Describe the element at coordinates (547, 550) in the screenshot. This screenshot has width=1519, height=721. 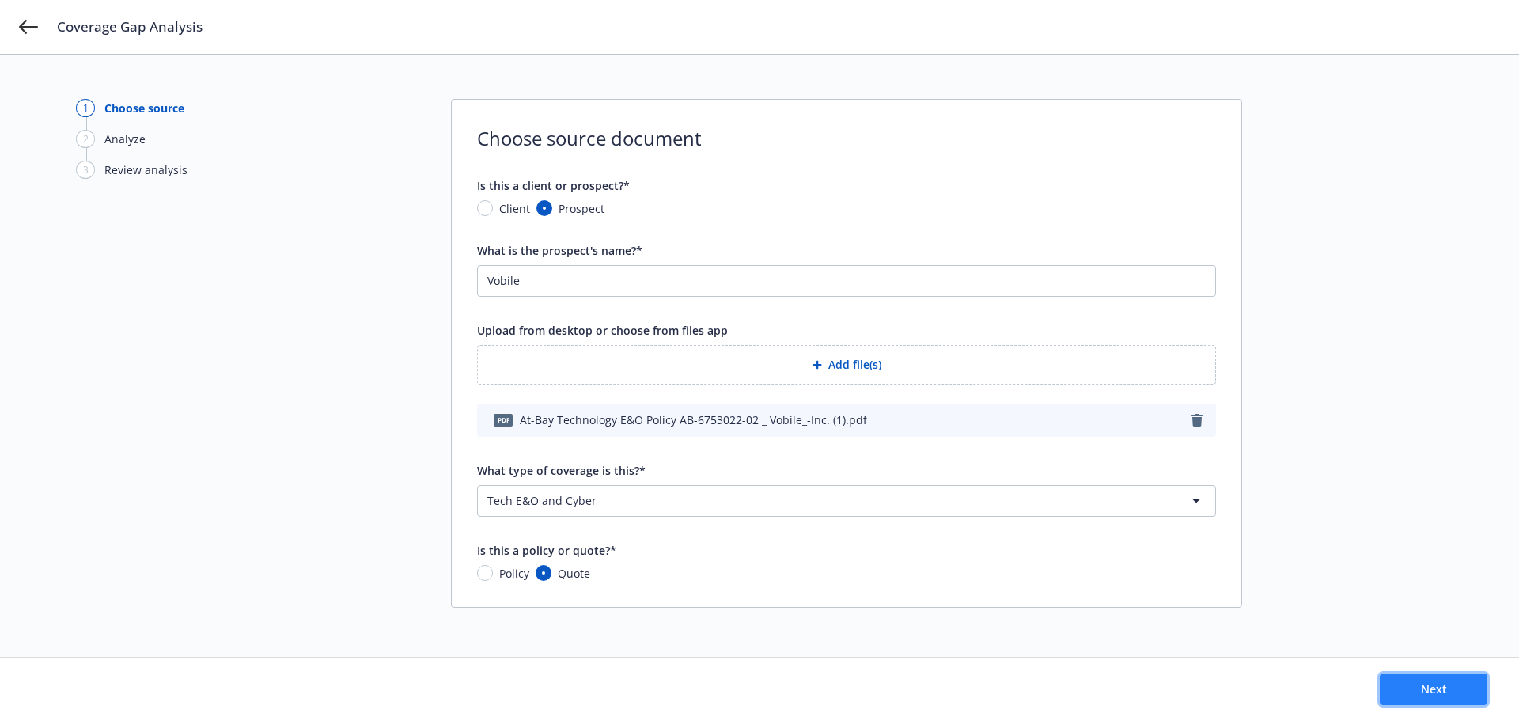
I see `span: Is this a policy or quote?*` at that location.